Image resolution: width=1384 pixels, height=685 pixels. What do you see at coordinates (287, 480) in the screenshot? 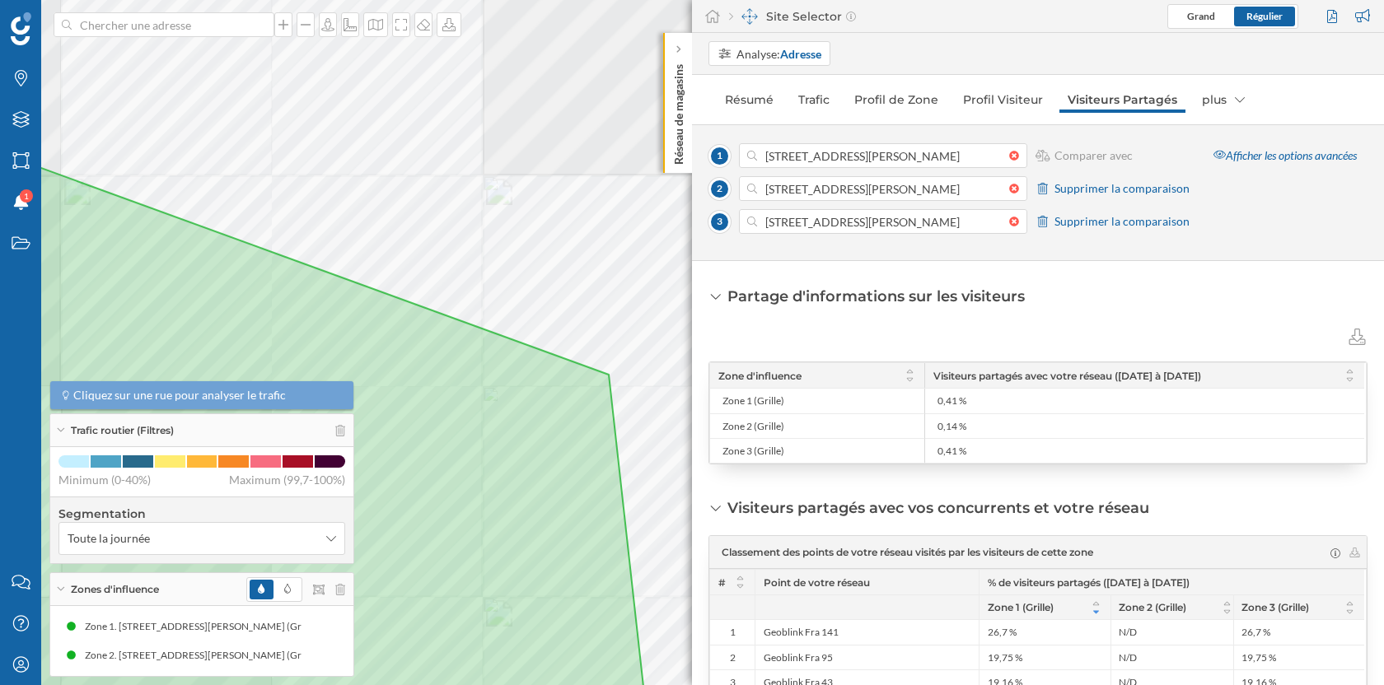
I see `span: Maximum (99,7-100%)` at bounding box center [287, 480].